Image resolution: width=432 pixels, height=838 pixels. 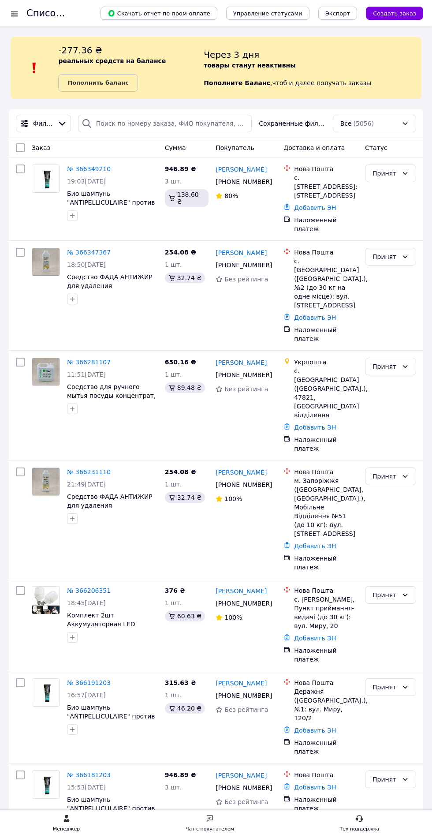 What do you see at coordinates (34, 68) in the screenshot?
I see `img: :exclamation:` at bounding box center [34, 68].